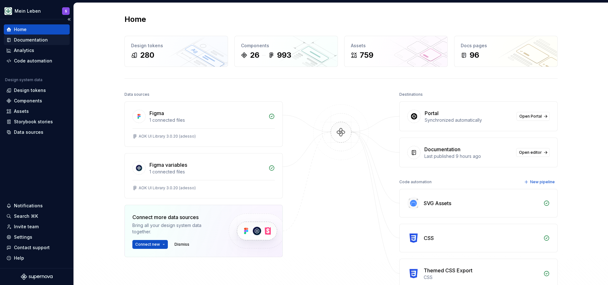  What do you see at coordinates (147, 55) in the screenshot?
I see `div: 280` at bounding box center [147, 55].